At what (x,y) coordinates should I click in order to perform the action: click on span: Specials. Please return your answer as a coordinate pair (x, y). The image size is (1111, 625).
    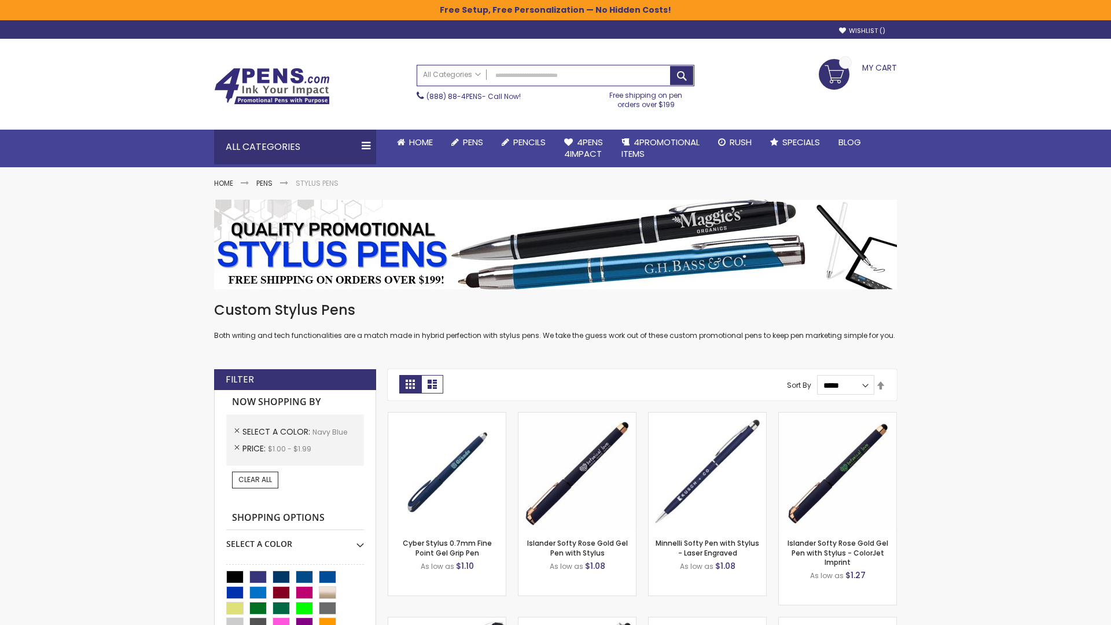
    Looking at the image, I should click on (801, 142).